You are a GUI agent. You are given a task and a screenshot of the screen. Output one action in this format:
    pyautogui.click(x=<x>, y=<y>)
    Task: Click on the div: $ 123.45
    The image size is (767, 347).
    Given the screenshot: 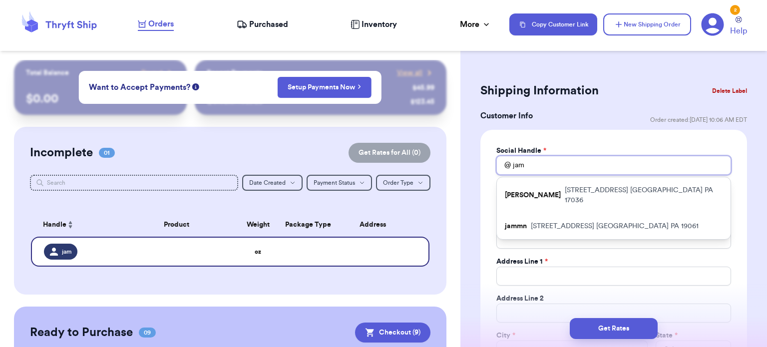 What is the action you would take?
    pyautogui.click(x=422, y=102)
    